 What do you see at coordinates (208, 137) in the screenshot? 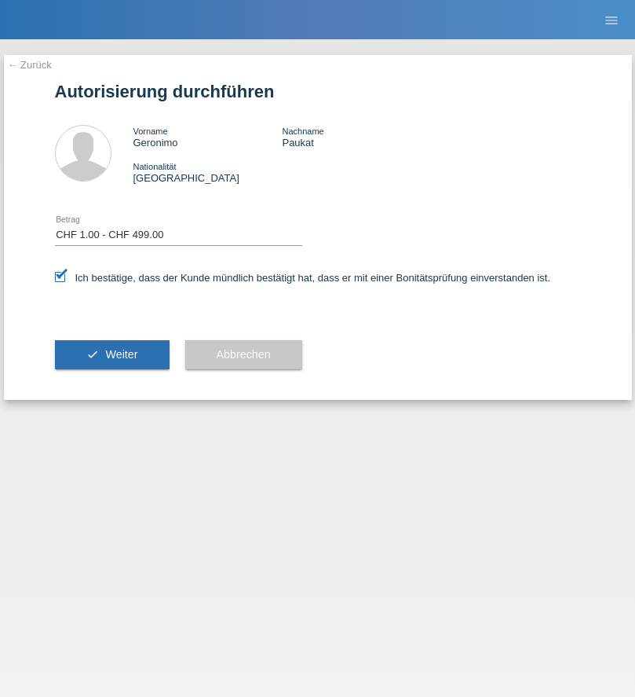
I see `div: Geronimo` at bounding box center [208, 137].